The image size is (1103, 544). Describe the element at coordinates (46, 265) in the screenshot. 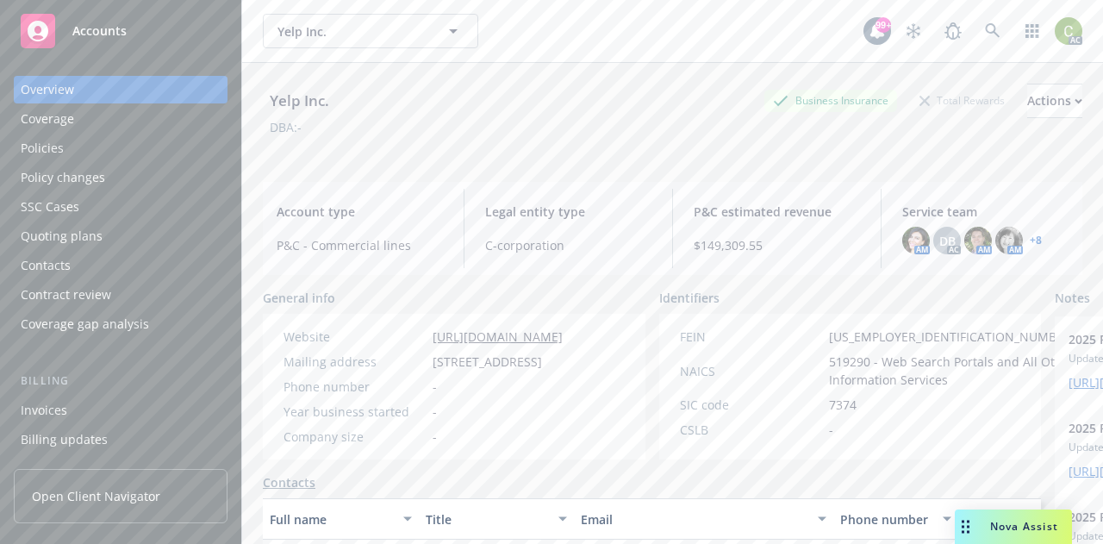

I see `div: Contacts` at that location.